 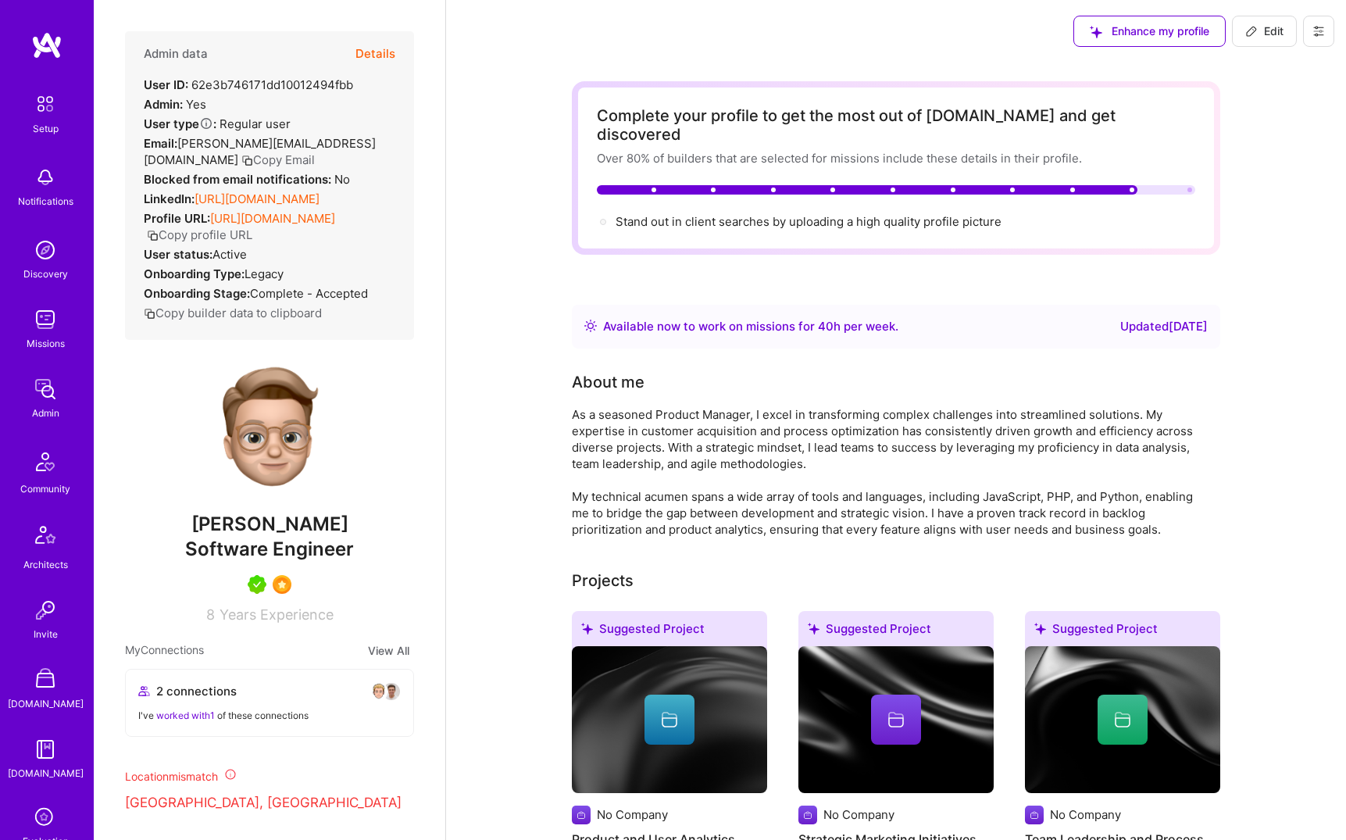 I want to click on div: Admin, so click(x=45, y=413).